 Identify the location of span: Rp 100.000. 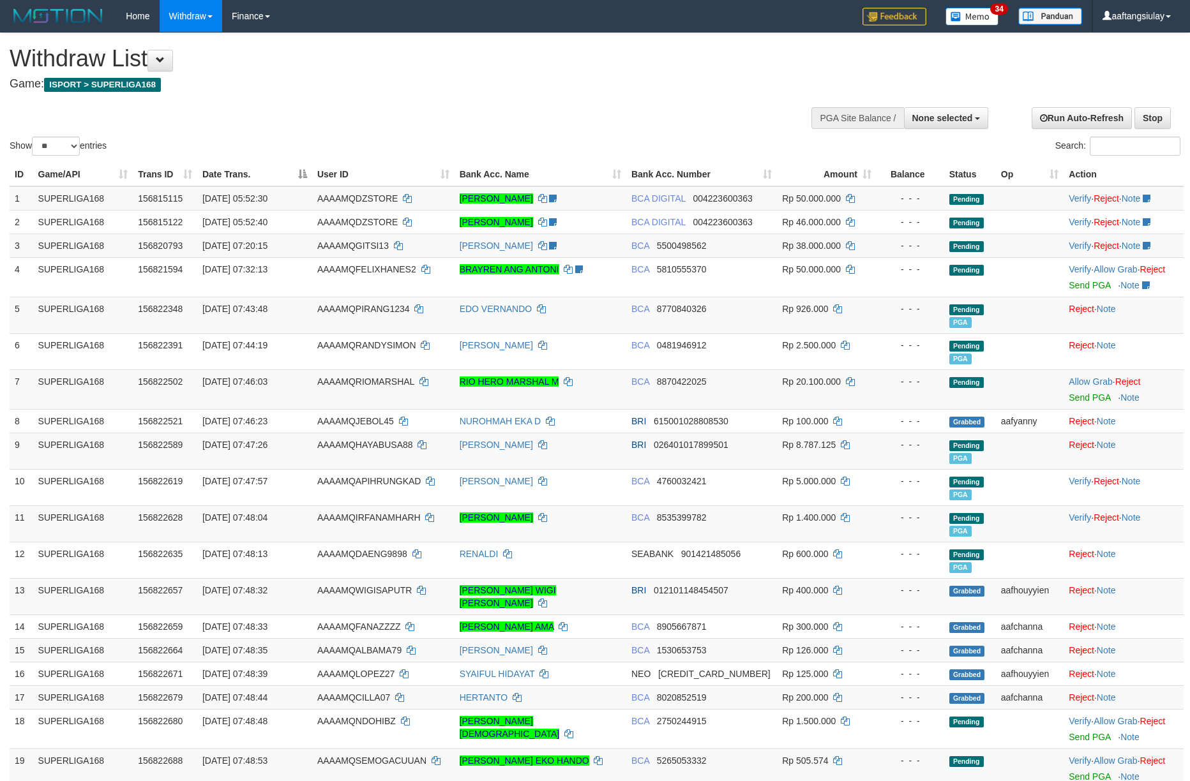
(805, 421).